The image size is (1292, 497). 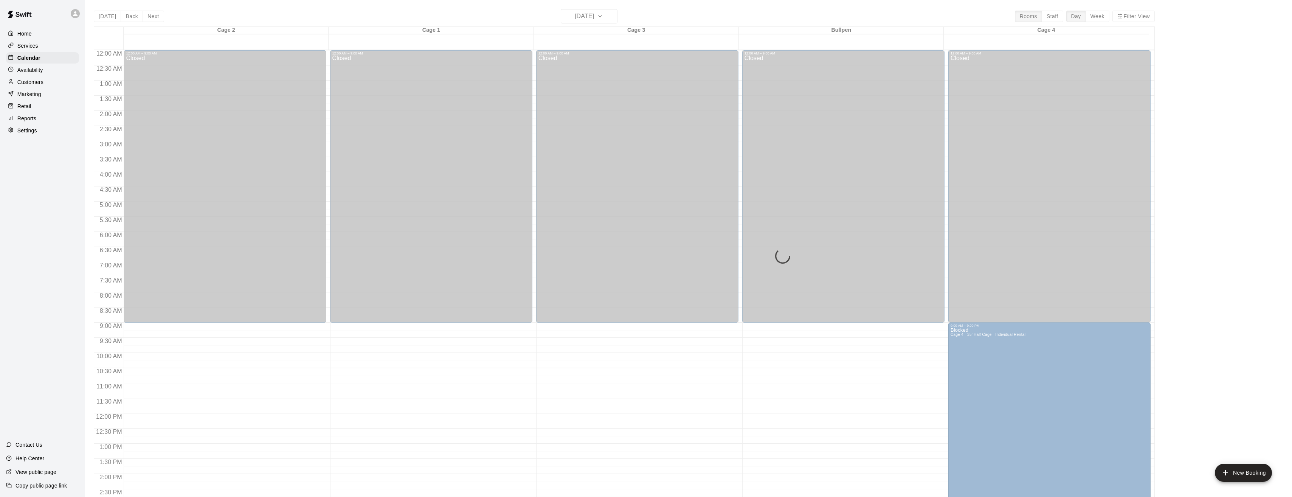 I want to click on p: Services, so click(x=28, y=46).